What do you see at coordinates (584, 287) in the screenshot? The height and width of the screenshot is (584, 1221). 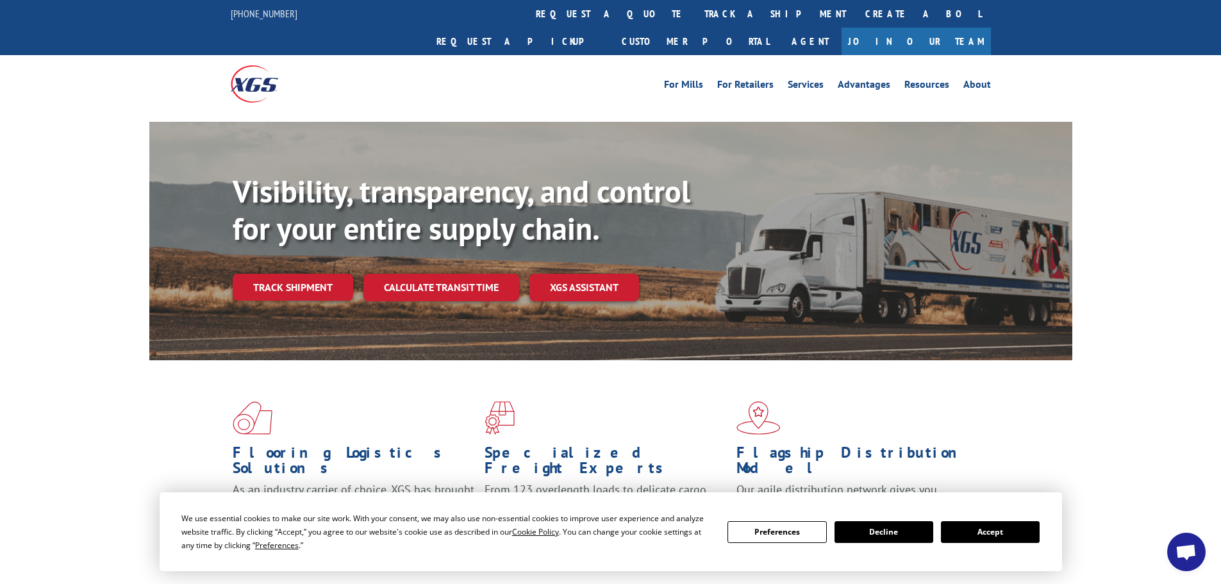 I see `a: XGS ASSISTANT` at bounding box center [584, 287].